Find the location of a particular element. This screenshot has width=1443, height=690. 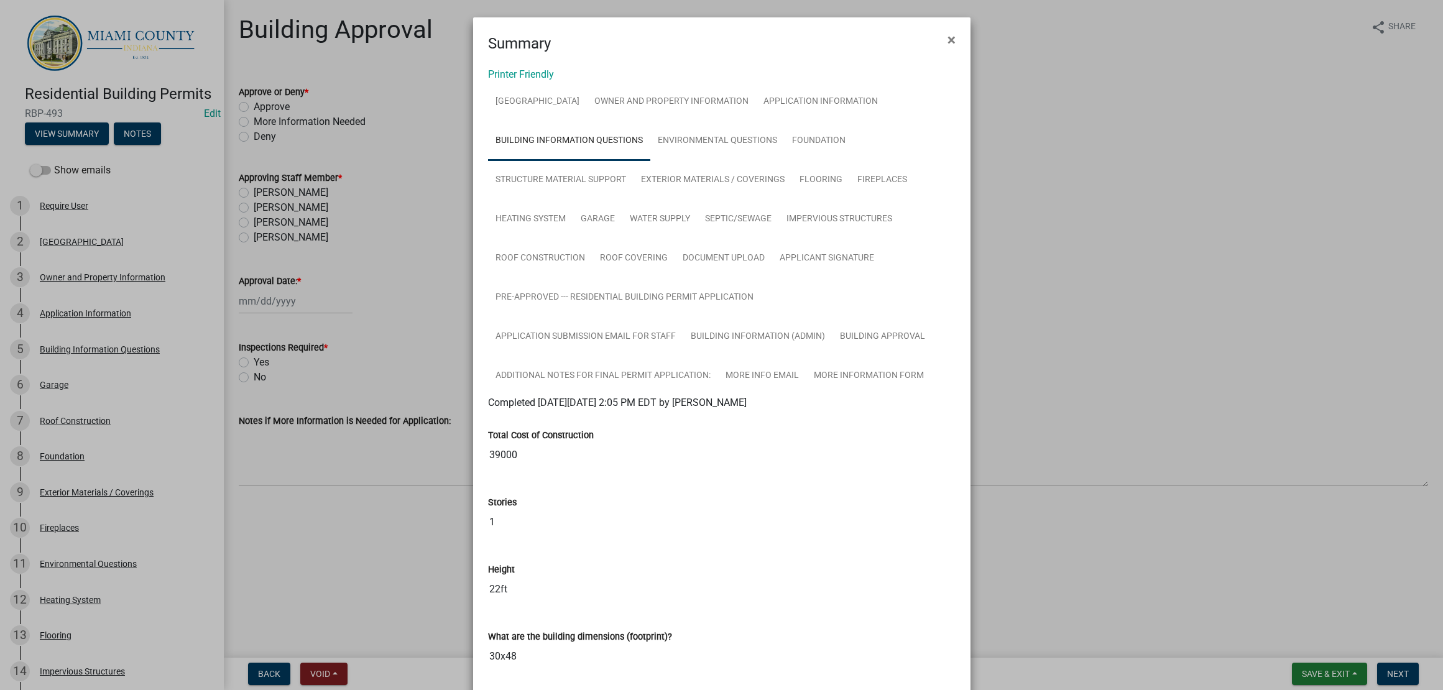

label: Total Cost of Construction is located at coordinates (541, 436).